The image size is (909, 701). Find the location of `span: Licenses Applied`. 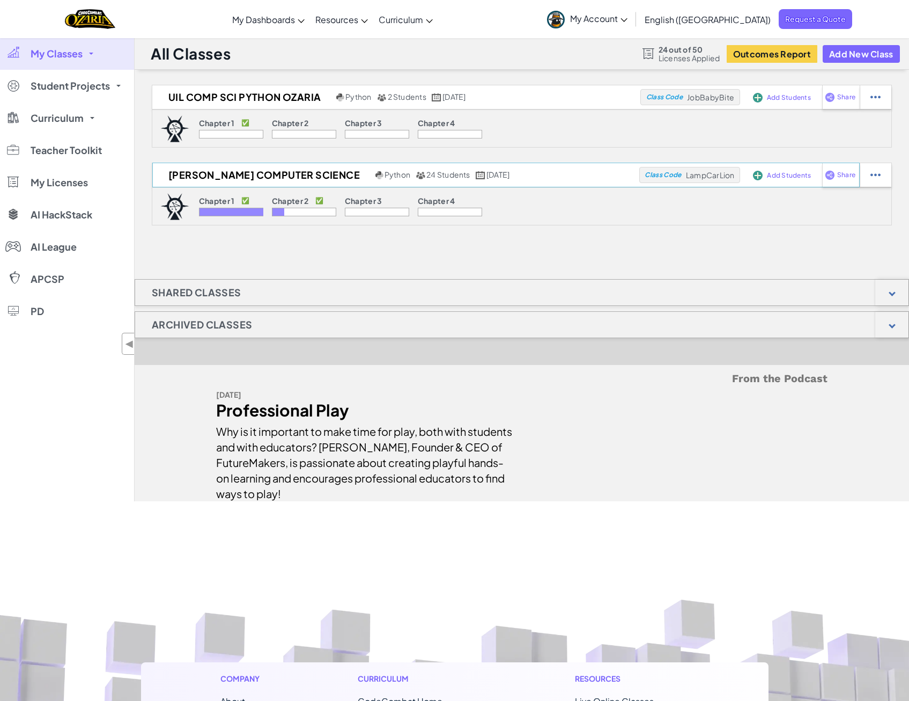

span: Licenses Applied is located at coordinates (689, 58).